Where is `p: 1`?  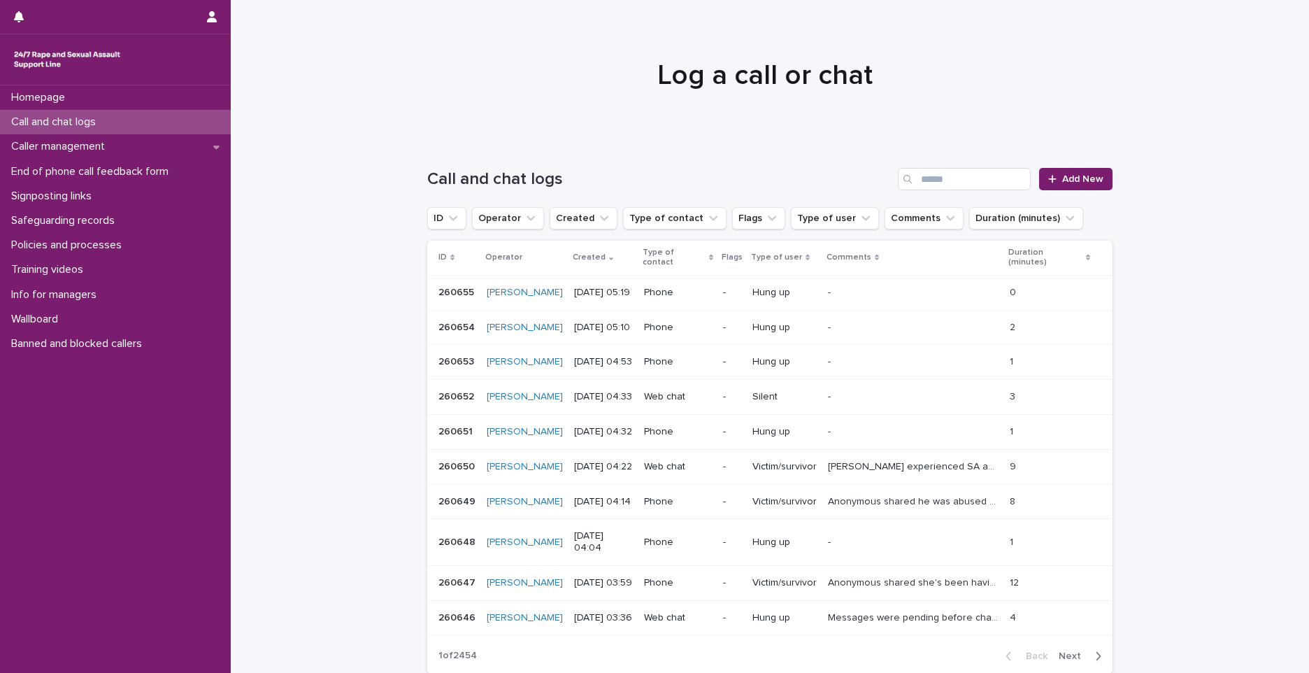
p: 1 is located at coordinates (1013, 541).